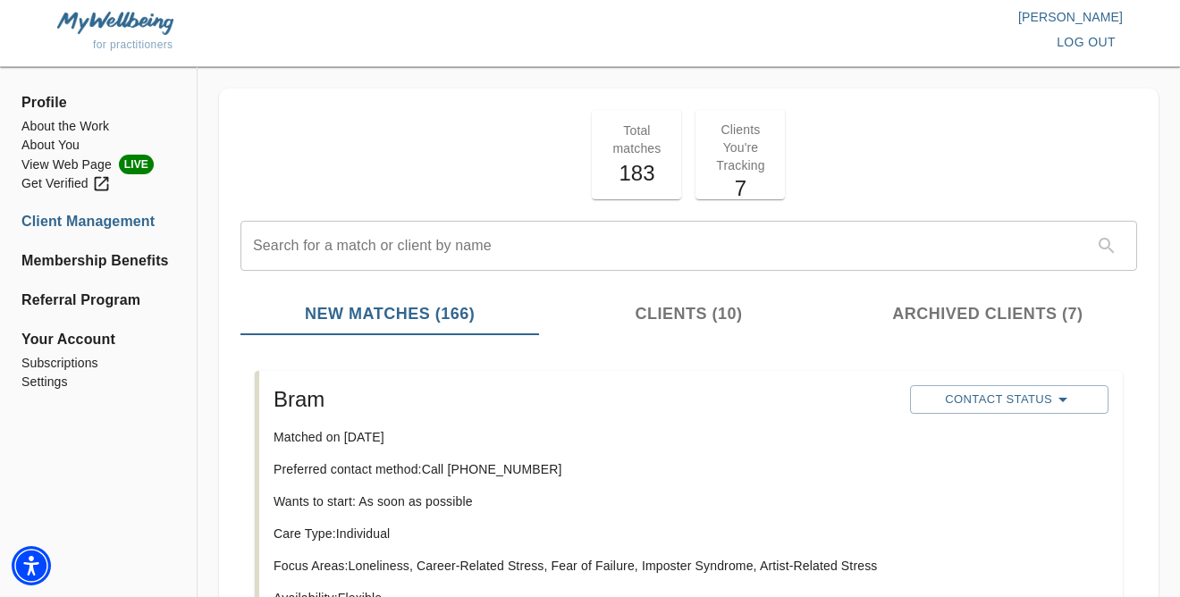 The image size is (1180, 597). I want to click on p: Wants to start: As soon as possible, so click(585, 502).